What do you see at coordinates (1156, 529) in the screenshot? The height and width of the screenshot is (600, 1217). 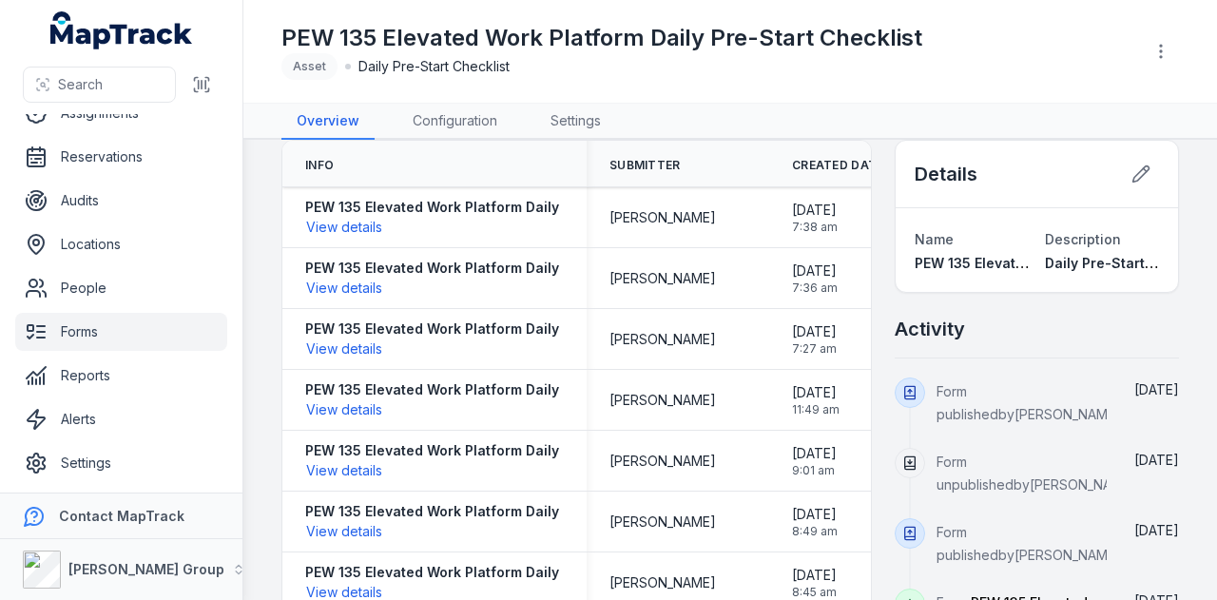 I see `time: 23/07/2025, 2:24:33 pm` at bounding box center [1156, 529].